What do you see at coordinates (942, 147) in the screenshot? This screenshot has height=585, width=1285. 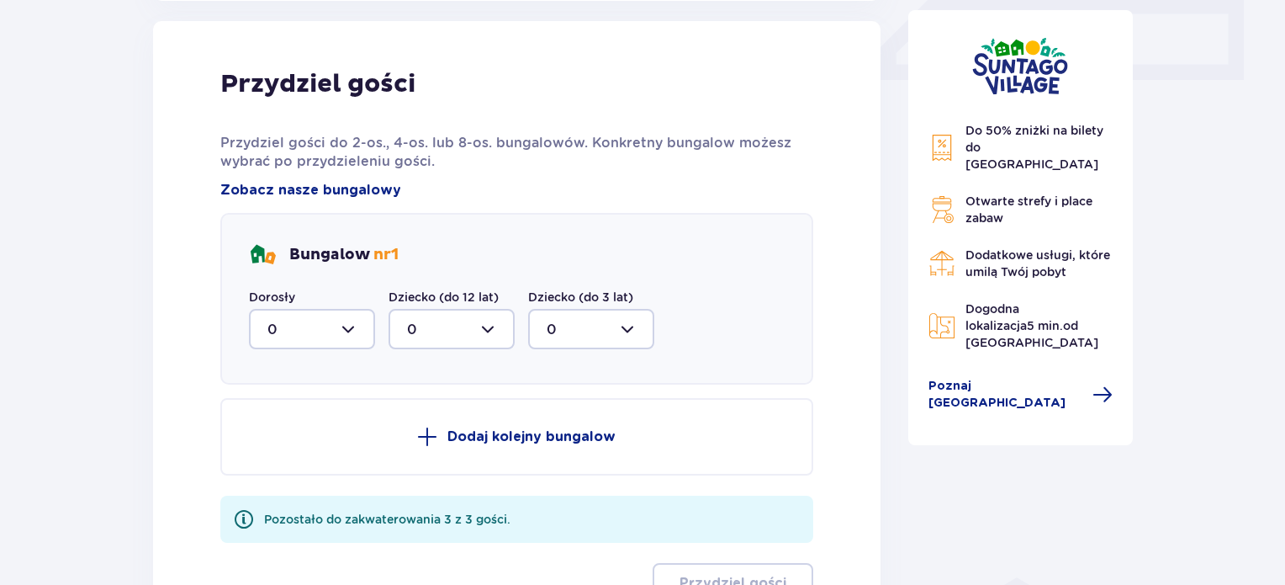 I see `img: Discount Icon` at bounding box center [942, 147].